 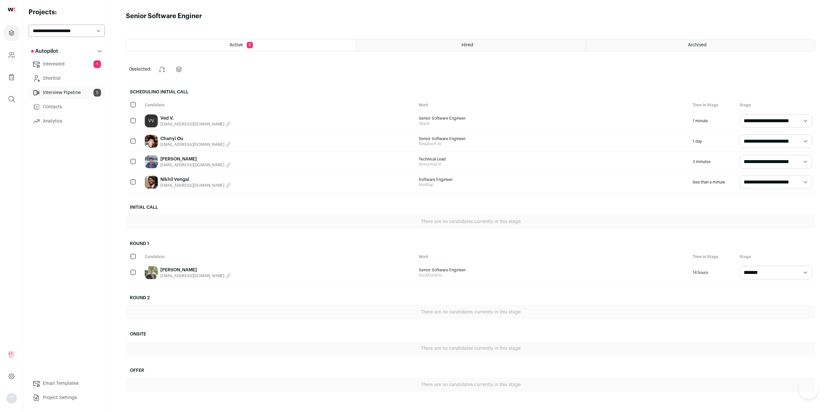 I want to click on div: less than a minute, so click(x=712, y=182).